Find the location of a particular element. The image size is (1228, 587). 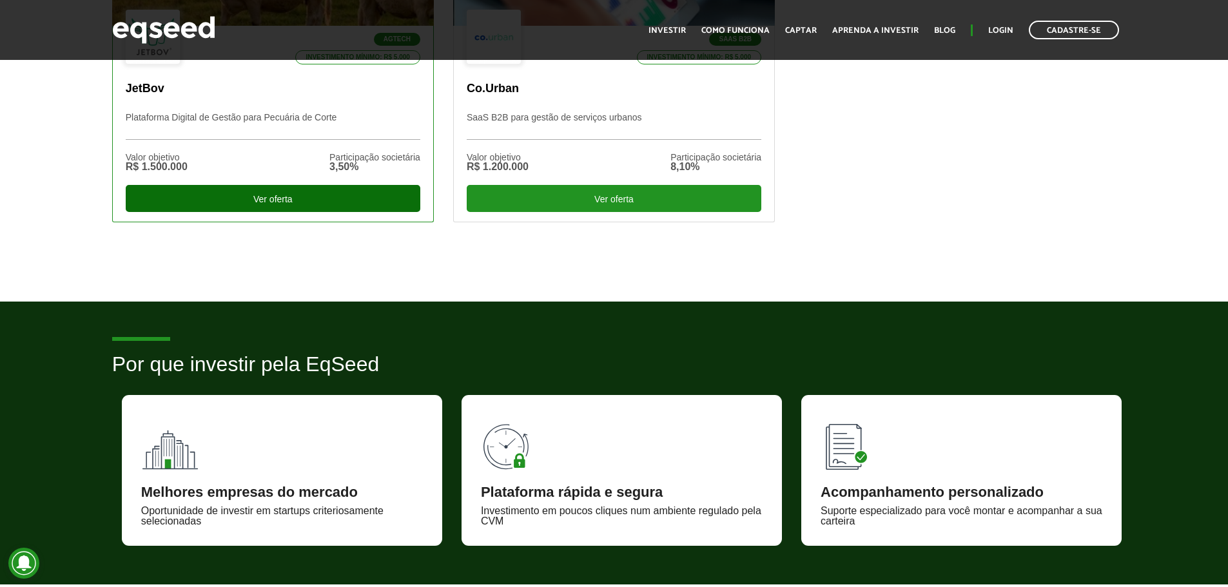

div: 3,50% is located at coordinates (375, 167).